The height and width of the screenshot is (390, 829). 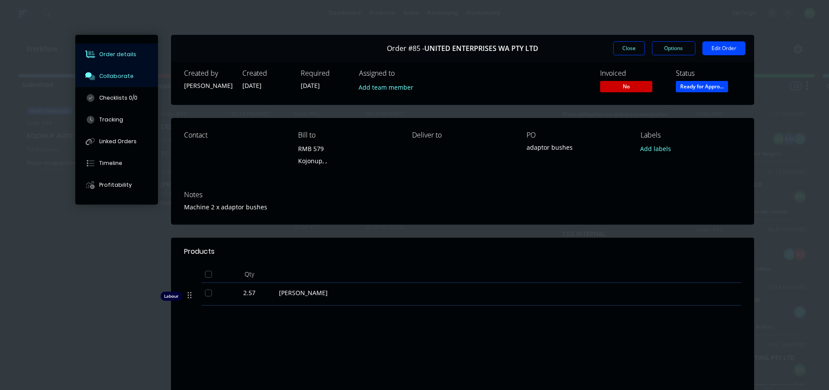 What do you see at coordinates (117, 76) in the screenshot?
I see `button: Collaborate` at bounding box center [117, 76].